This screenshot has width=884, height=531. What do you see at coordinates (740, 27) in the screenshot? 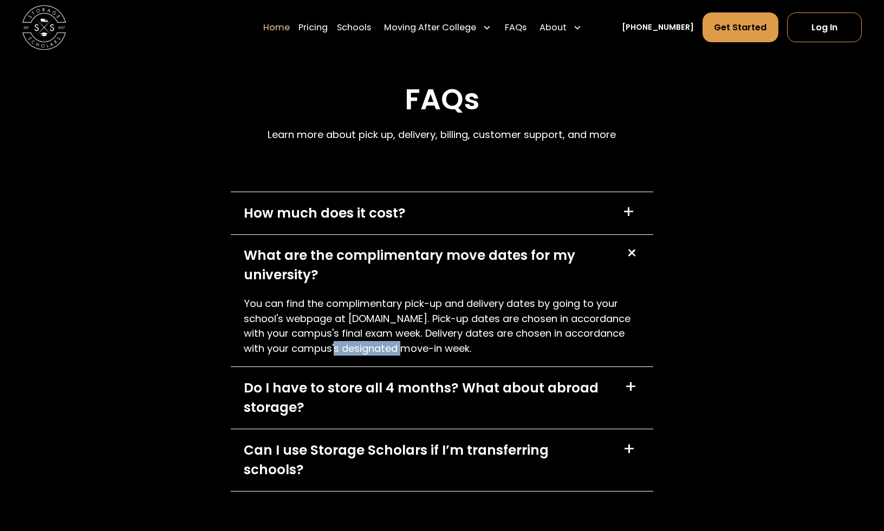
I see `a: Get Started` at bounding box center [740, 27].